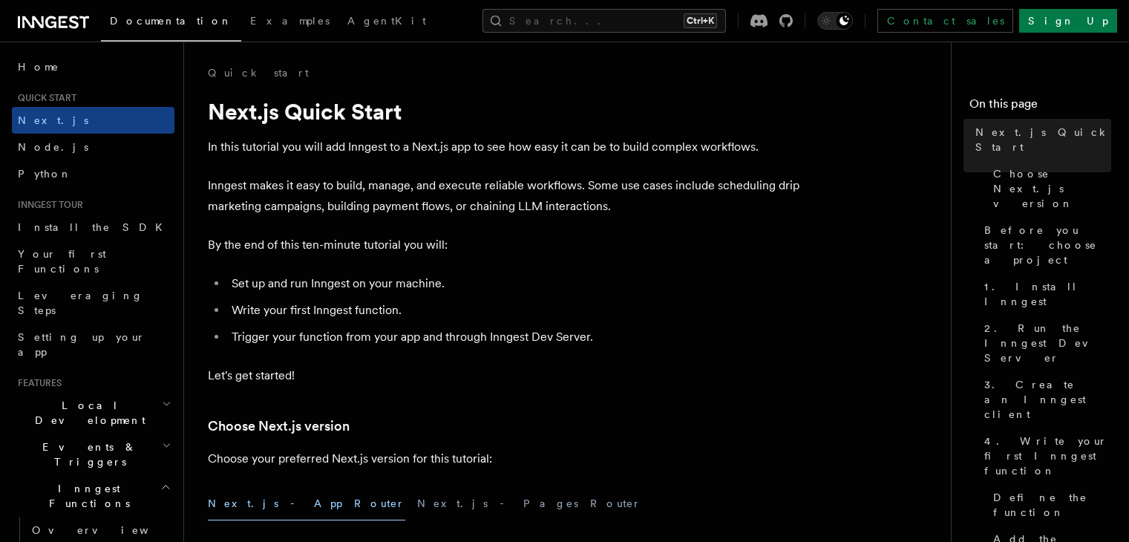 The height and width of the screenshot is (542, 1129). Describe the element at coordinates (290, 22) in the screenshot. I see `a: Examples` at that location.